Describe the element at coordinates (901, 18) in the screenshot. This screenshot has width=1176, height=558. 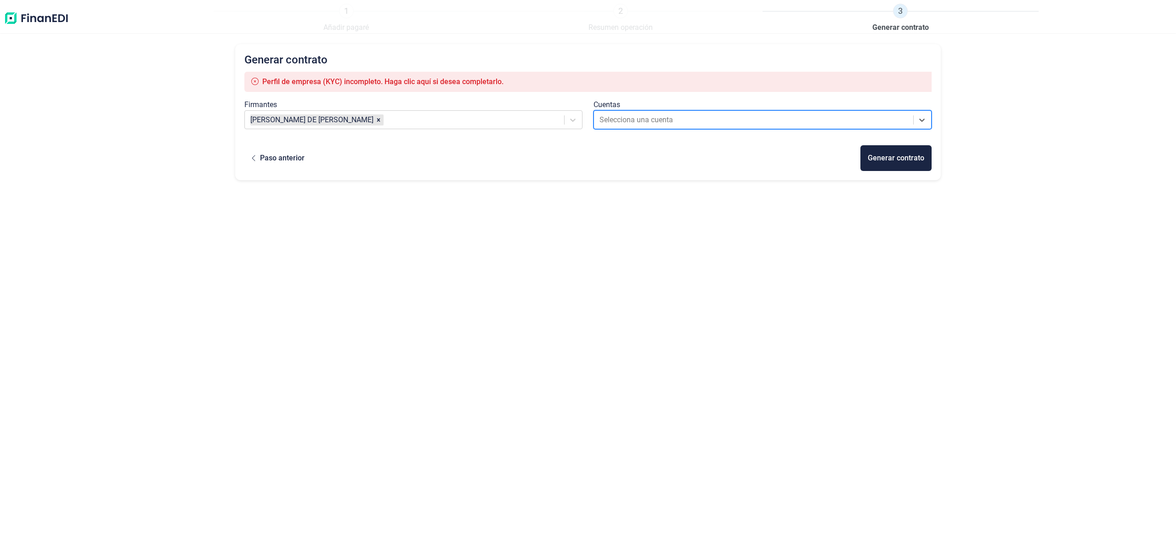
I see `a: 3Generar contrato` at that location.